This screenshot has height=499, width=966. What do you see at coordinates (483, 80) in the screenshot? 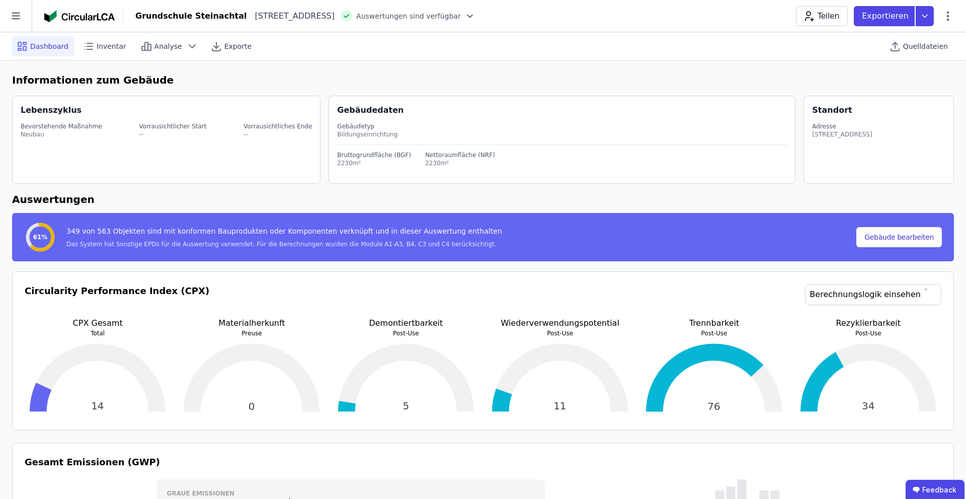
I see `h6: Informationen zum Gebäude` at bounding box center [483, 80].